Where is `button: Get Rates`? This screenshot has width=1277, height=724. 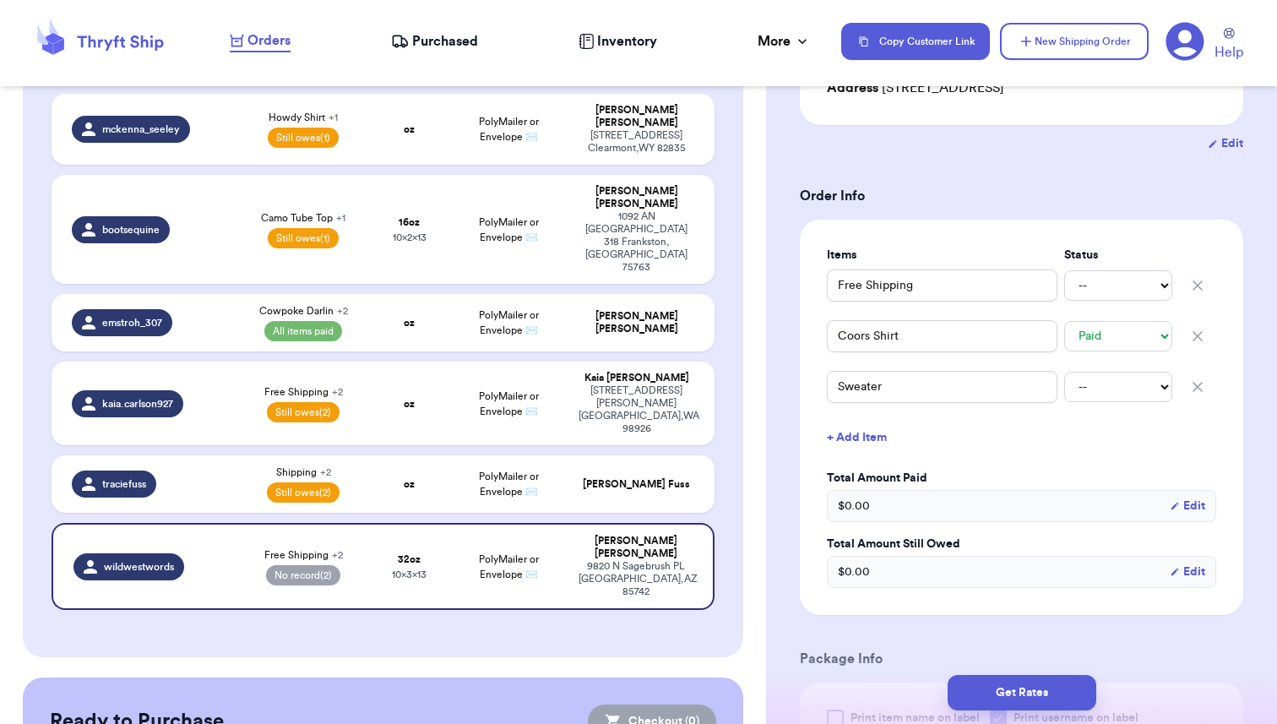 button: Get Rates is located at coordinates (1022, 693).